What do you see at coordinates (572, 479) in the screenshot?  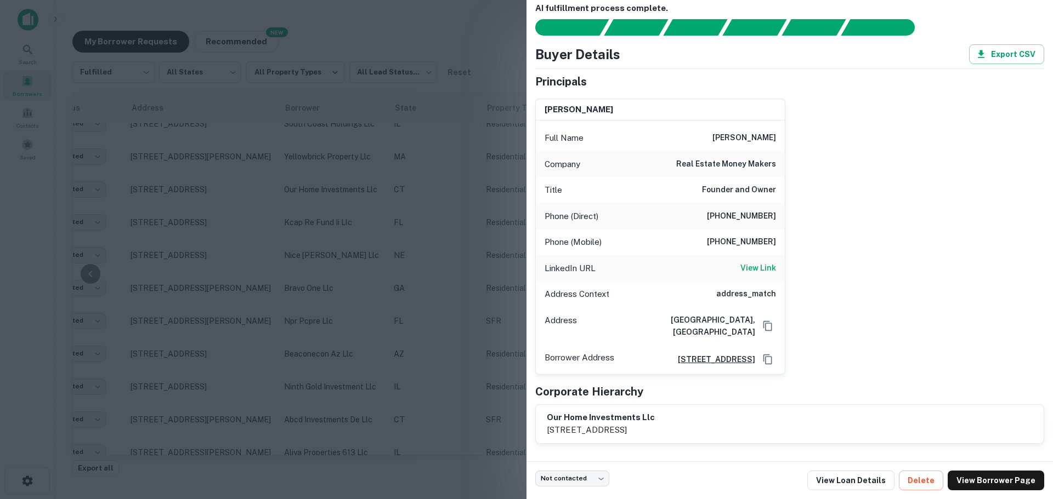 I see `div: Not contacted` at bounding box center [572, 479].